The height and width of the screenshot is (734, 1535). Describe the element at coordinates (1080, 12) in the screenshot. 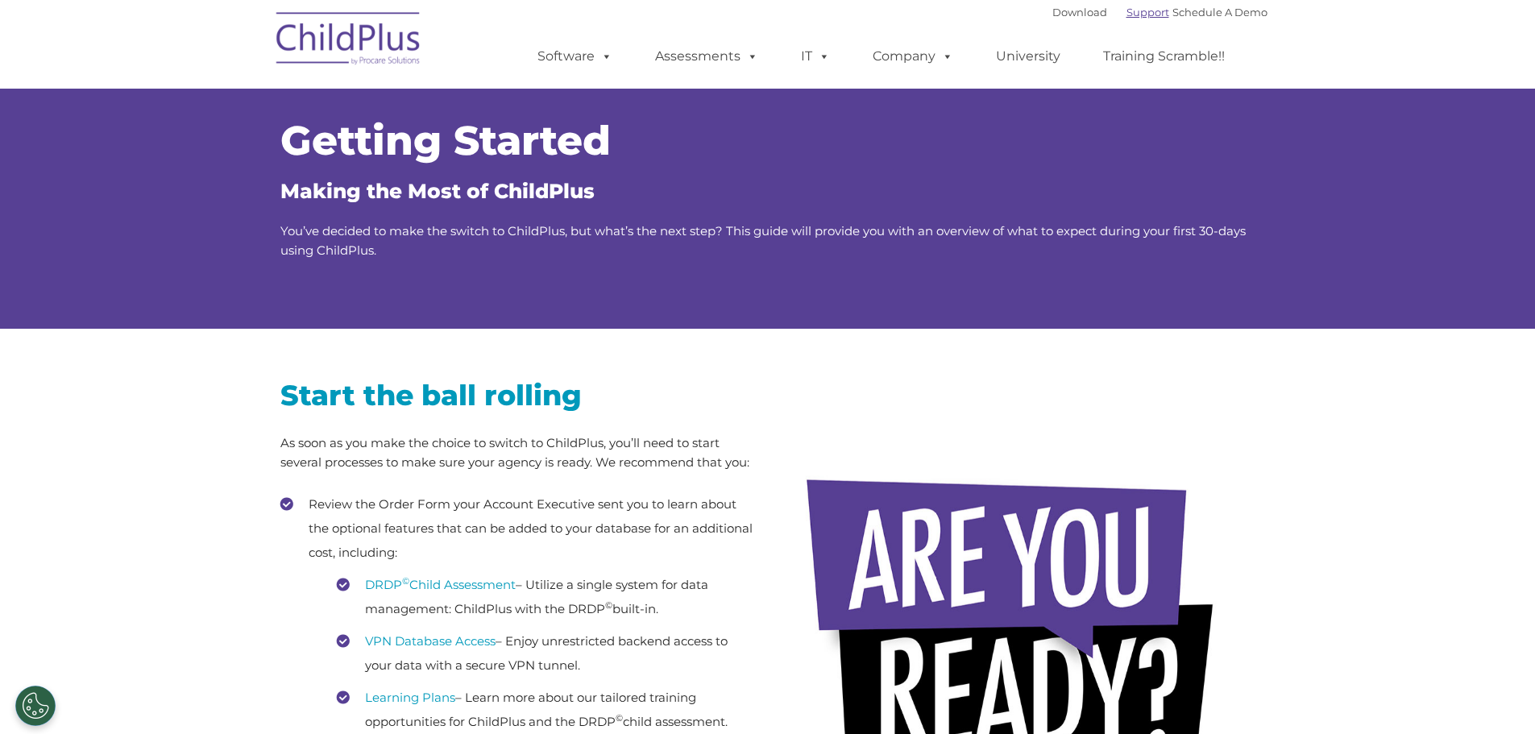

I see `a: Download` at that location.